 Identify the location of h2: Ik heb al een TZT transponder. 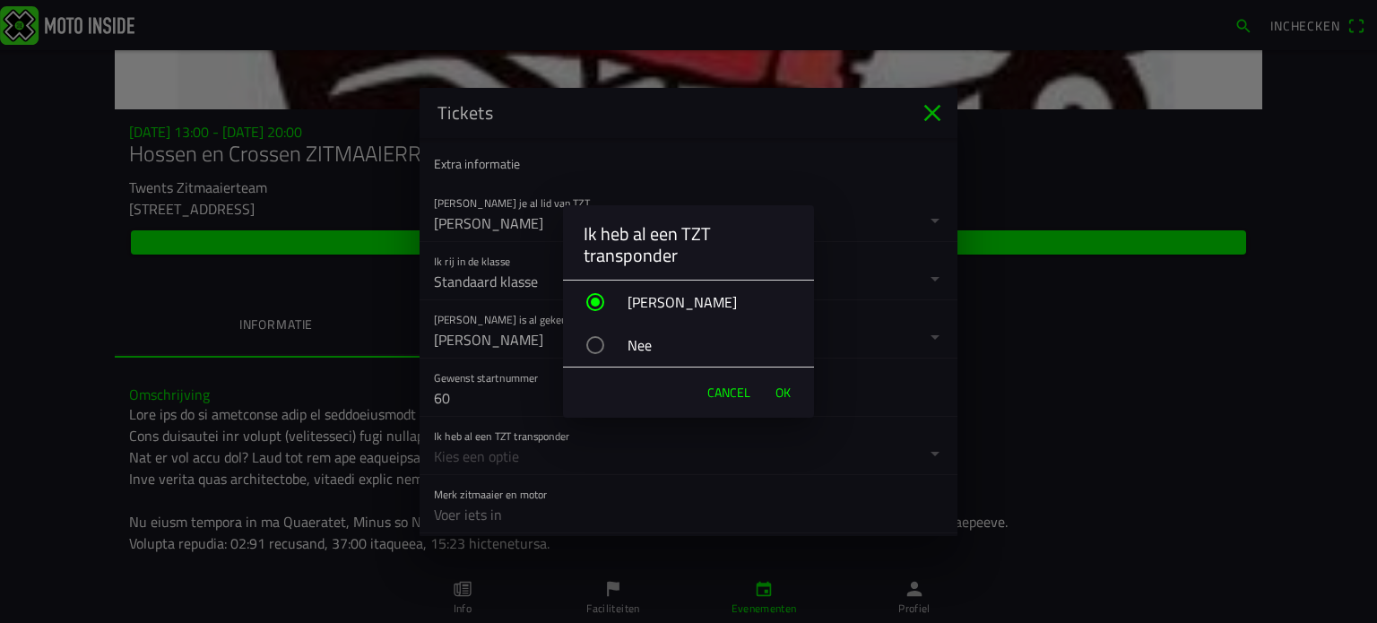
(689, 245).